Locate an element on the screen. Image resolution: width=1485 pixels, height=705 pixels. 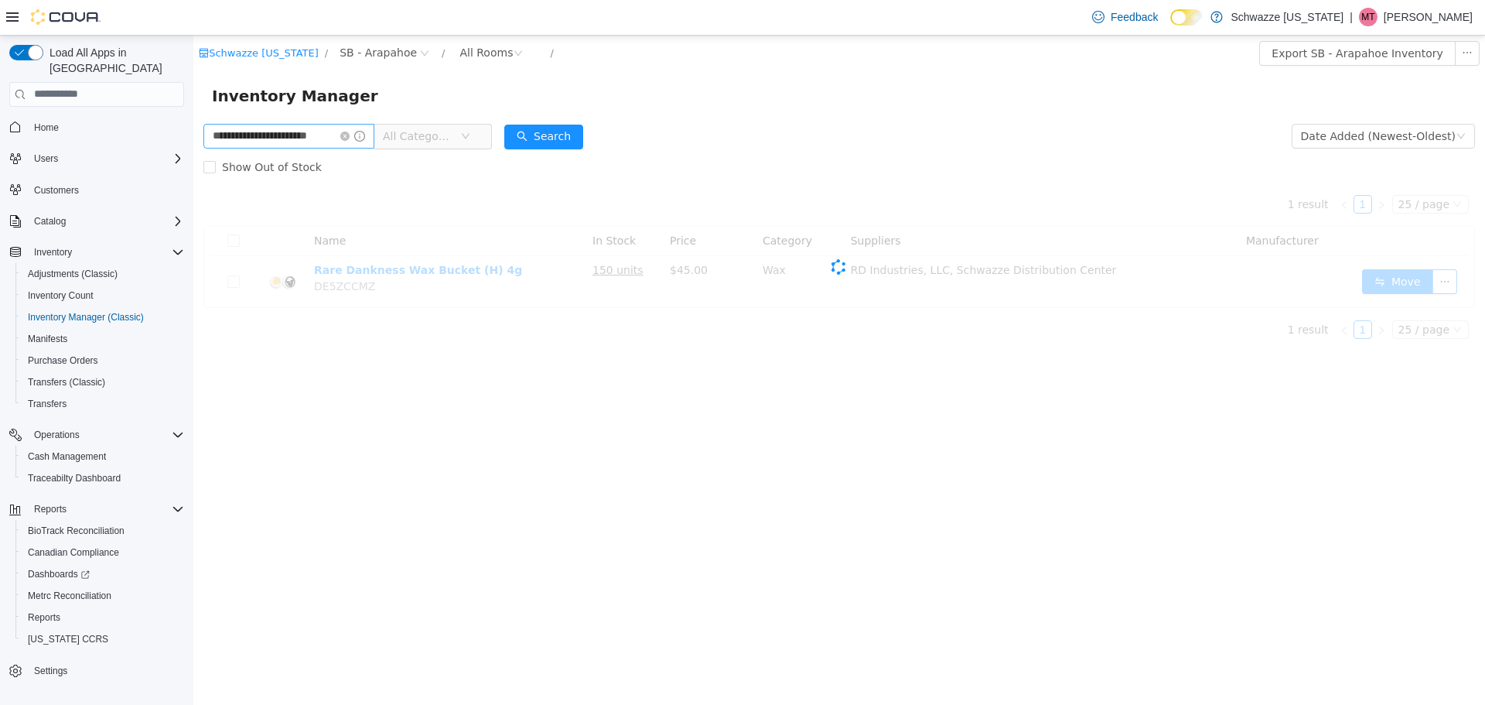
span: Dark Mode is located at coordinates (1170, 26).